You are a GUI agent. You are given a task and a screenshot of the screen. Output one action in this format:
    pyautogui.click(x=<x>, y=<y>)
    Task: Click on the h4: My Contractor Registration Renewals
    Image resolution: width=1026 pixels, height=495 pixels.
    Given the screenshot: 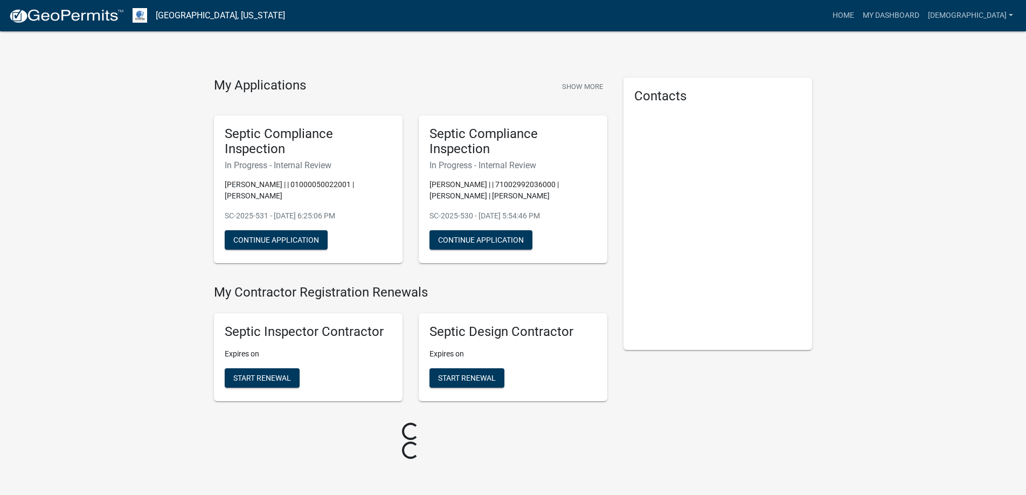 What is the action you would take?
    pyautogui.click(x=411, y=292)
    